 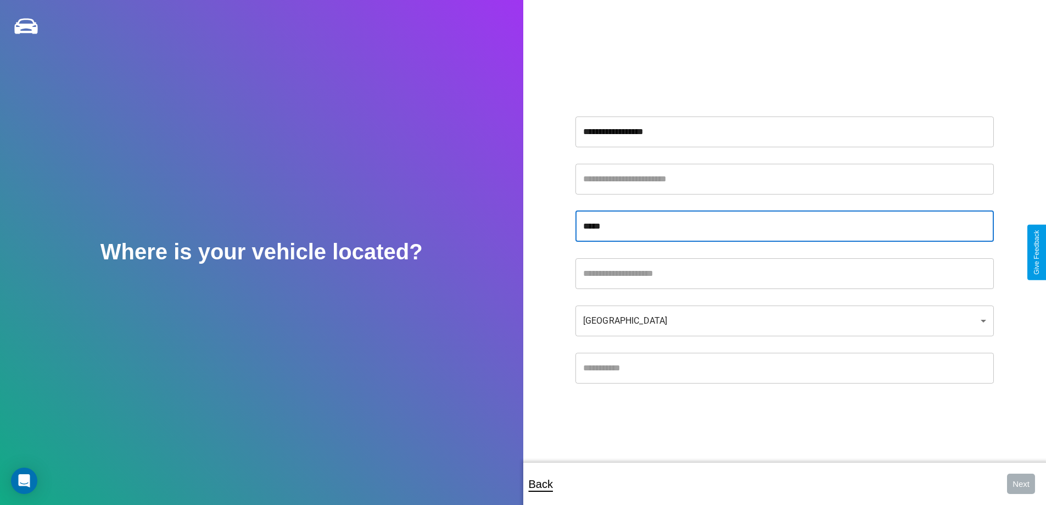 I want to click on p: Back, so click(x=541, y=484).